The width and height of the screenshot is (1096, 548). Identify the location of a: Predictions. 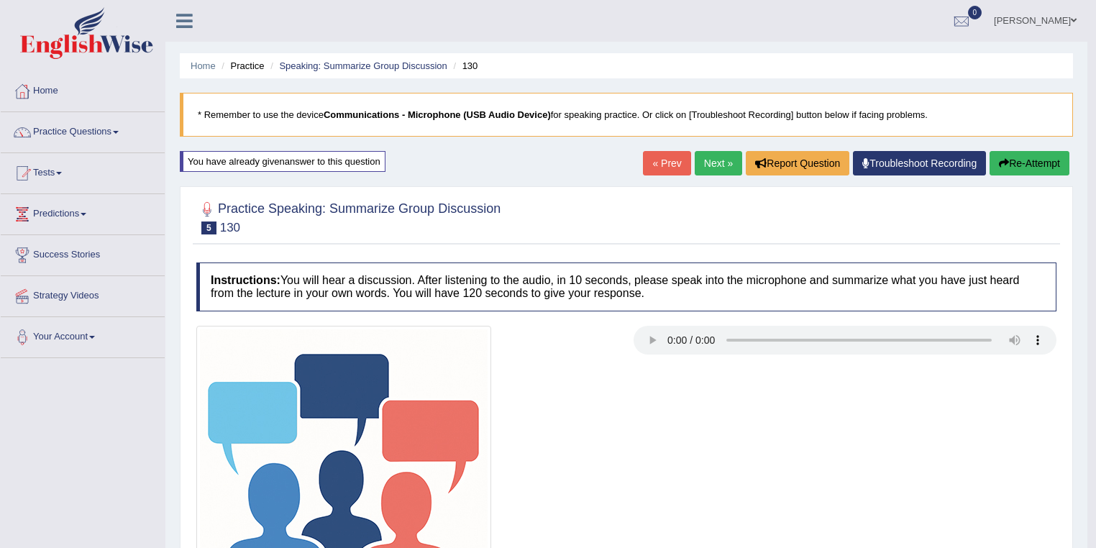
(83, 212).